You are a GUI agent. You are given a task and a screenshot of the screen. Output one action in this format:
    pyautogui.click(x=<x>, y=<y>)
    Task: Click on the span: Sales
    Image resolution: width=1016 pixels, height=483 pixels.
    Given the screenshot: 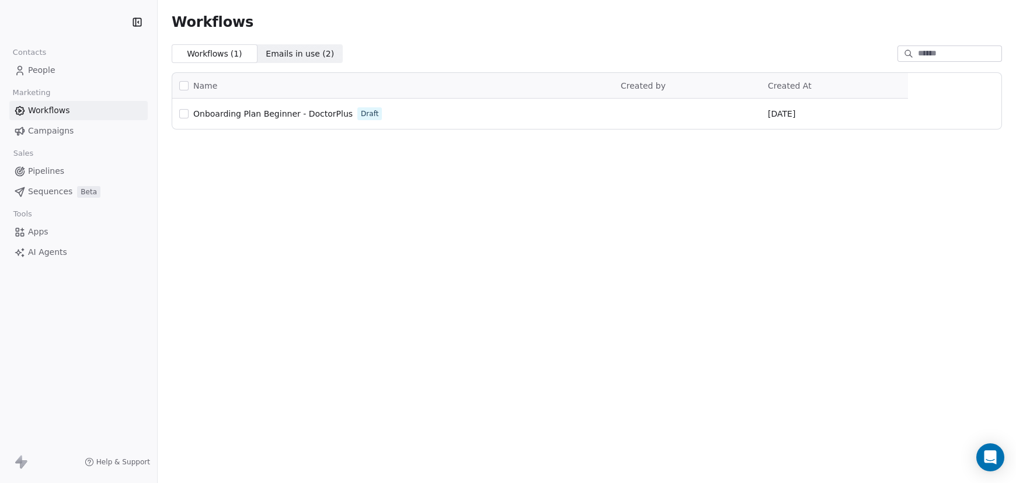 What is the action you would take?
    pyautogui.click(x=23, y=153)
    